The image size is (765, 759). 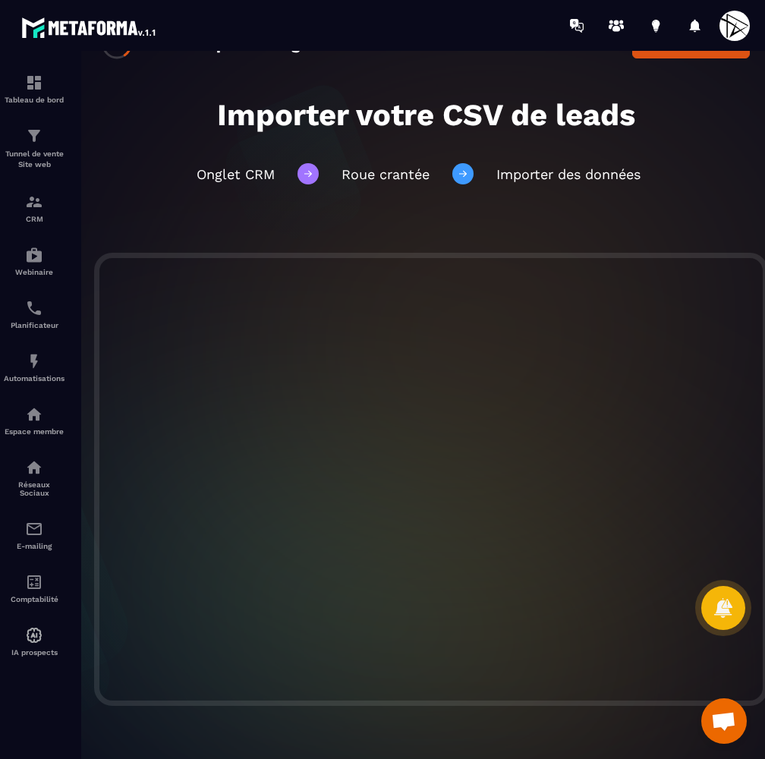 What do you see at coordinates (34, 489) in the screenshot?
I see `p: Réseaux Sociaux` at bounding box center [34, 489].